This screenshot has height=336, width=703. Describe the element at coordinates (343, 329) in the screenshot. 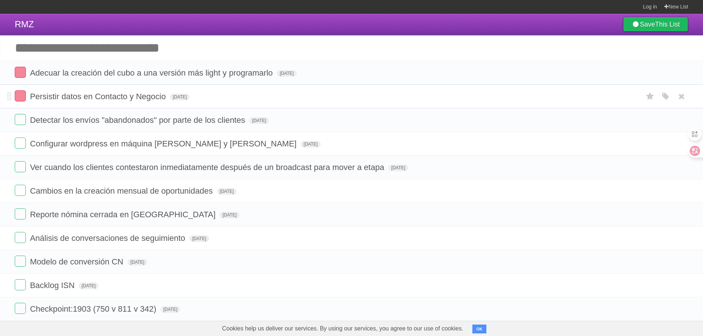

I see `span: Cookies help us deliver our services. By using our services, you agree to our use of cookies.` at that location.